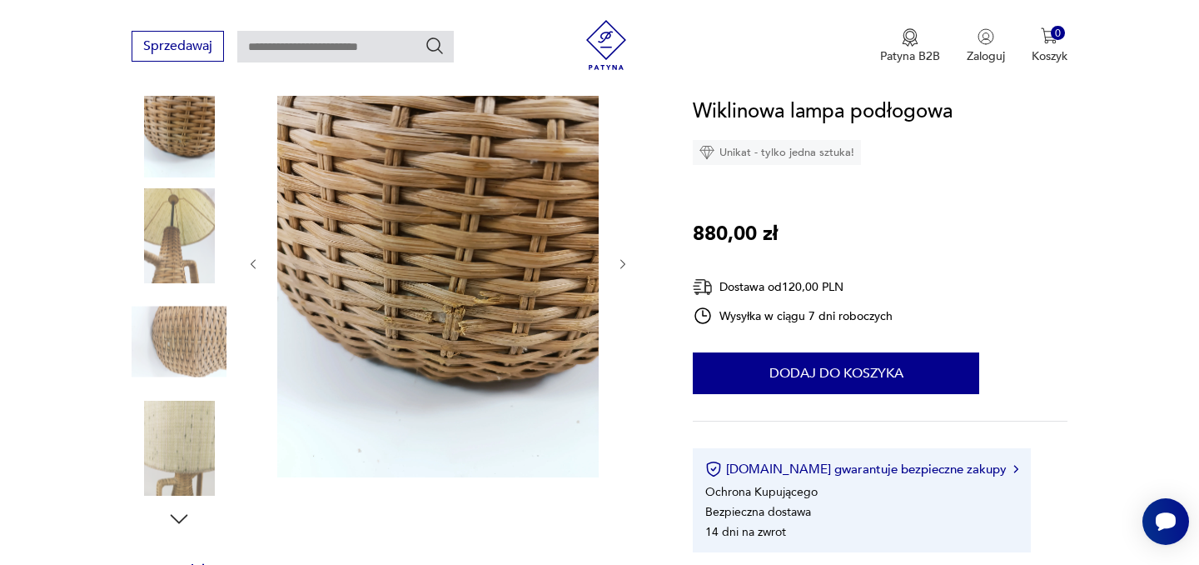 The height and width of the screenshot is (565, 1199). I want to click on p: Koszyk, so click(1049, 57).